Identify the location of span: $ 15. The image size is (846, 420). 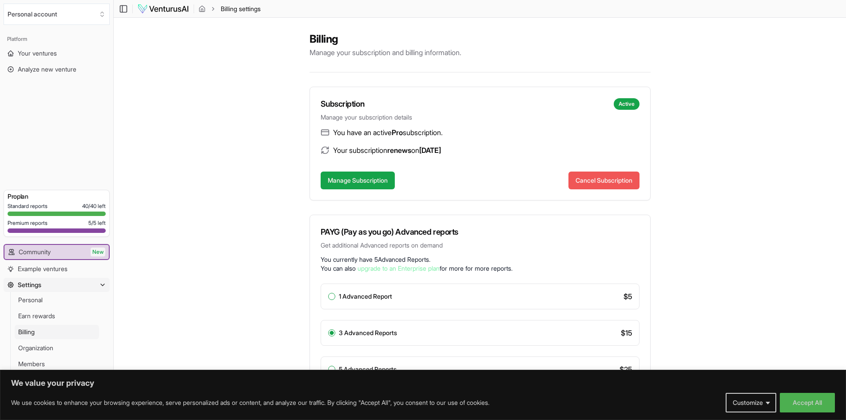
(626, 333).